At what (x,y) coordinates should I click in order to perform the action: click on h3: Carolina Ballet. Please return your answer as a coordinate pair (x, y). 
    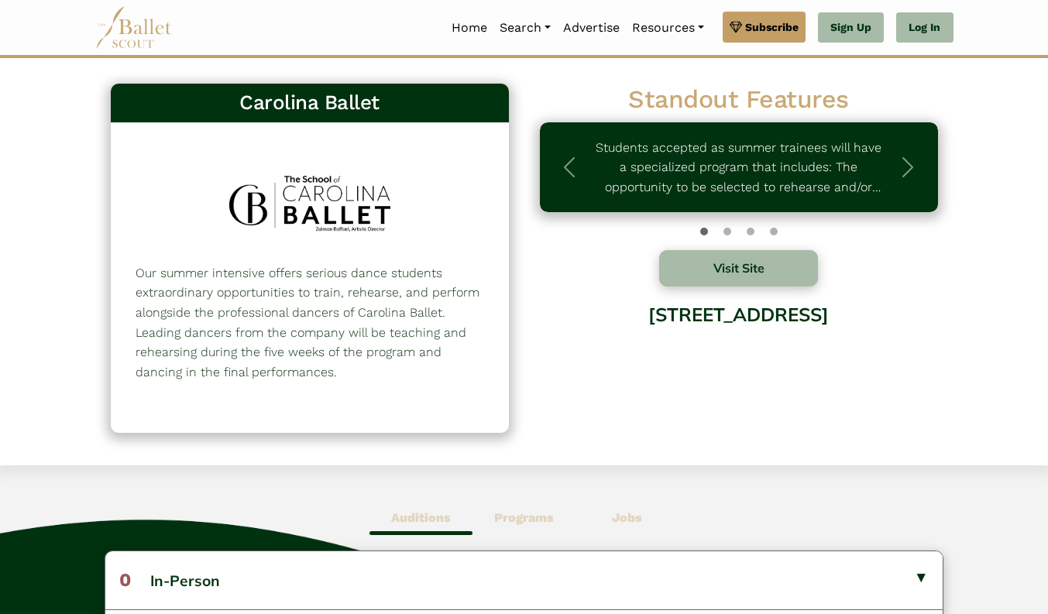
    Looking at the image, I should click on (310, 103).